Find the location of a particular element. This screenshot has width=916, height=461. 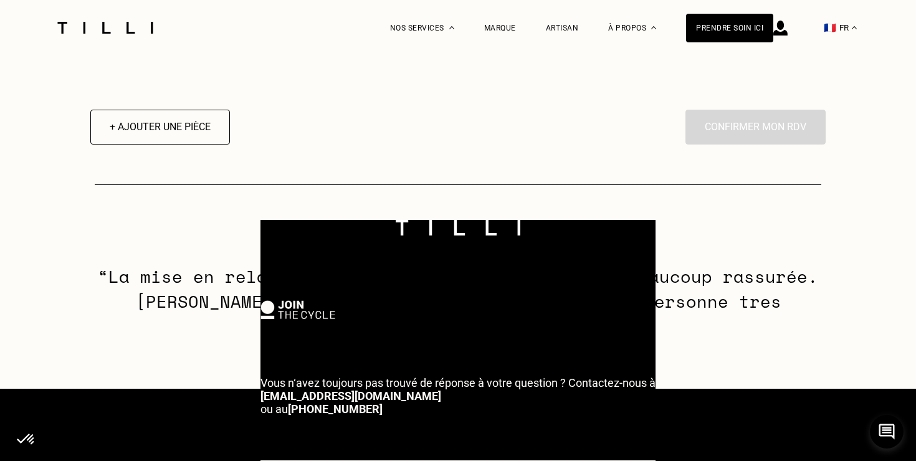

div: Artisan is located at coordinates (562, 28).